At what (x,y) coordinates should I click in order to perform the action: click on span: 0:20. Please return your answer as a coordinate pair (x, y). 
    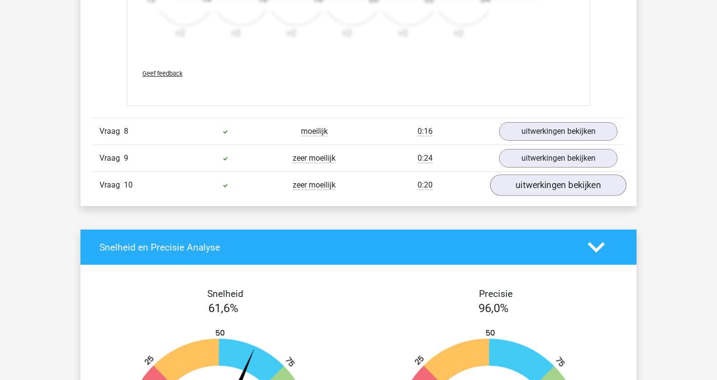
    Looking at the image, I should click on (425, 185).